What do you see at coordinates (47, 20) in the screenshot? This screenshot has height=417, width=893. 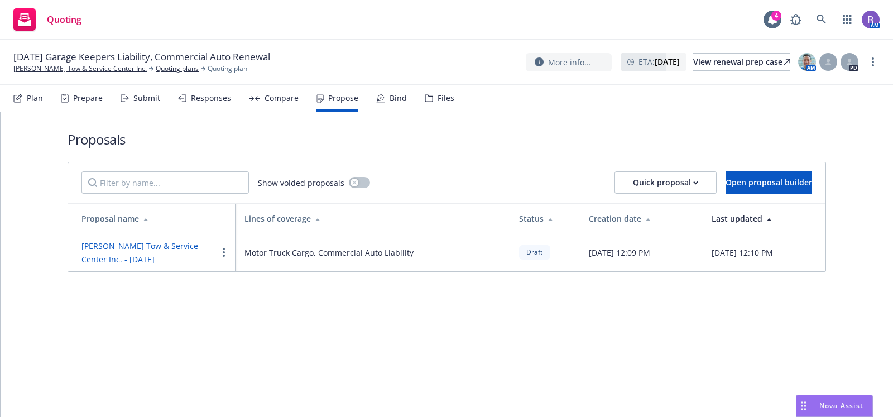 I see `a: Quoting` at bounding box center [47, 20].